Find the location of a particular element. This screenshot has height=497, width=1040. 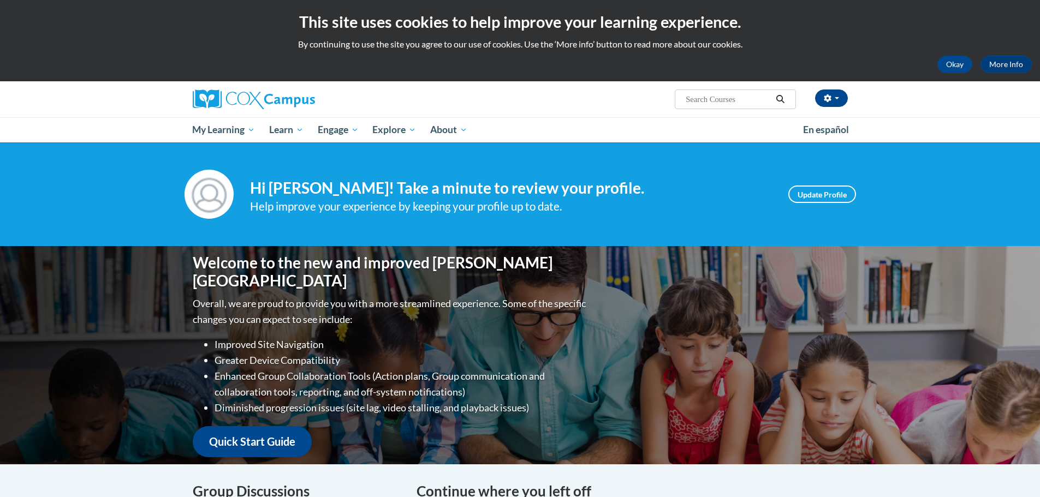

li: Improved Site Navigation is located at coordinates (401, 344).